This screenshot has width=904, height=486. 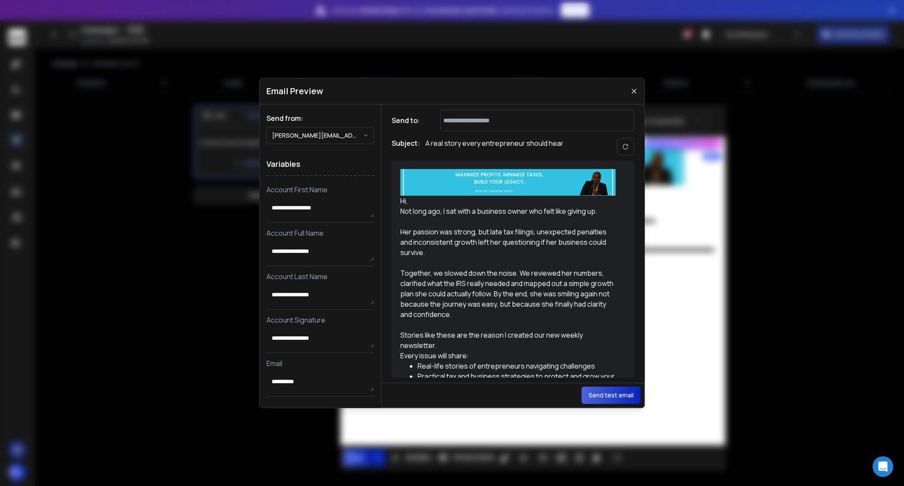 I want to click on p: Account First Name, so click(x=320, y=190).